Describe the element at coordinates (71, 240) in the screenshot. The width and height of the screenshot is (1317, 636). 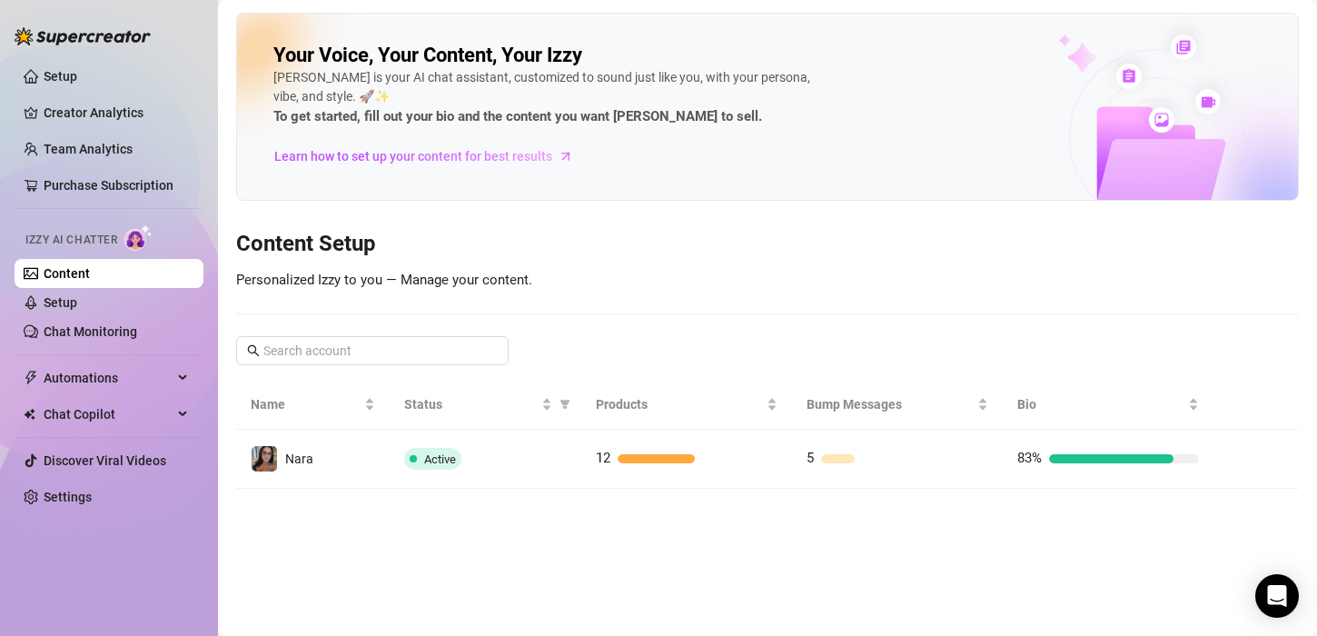
I see `span: Izzy AI Chatter` at that location.